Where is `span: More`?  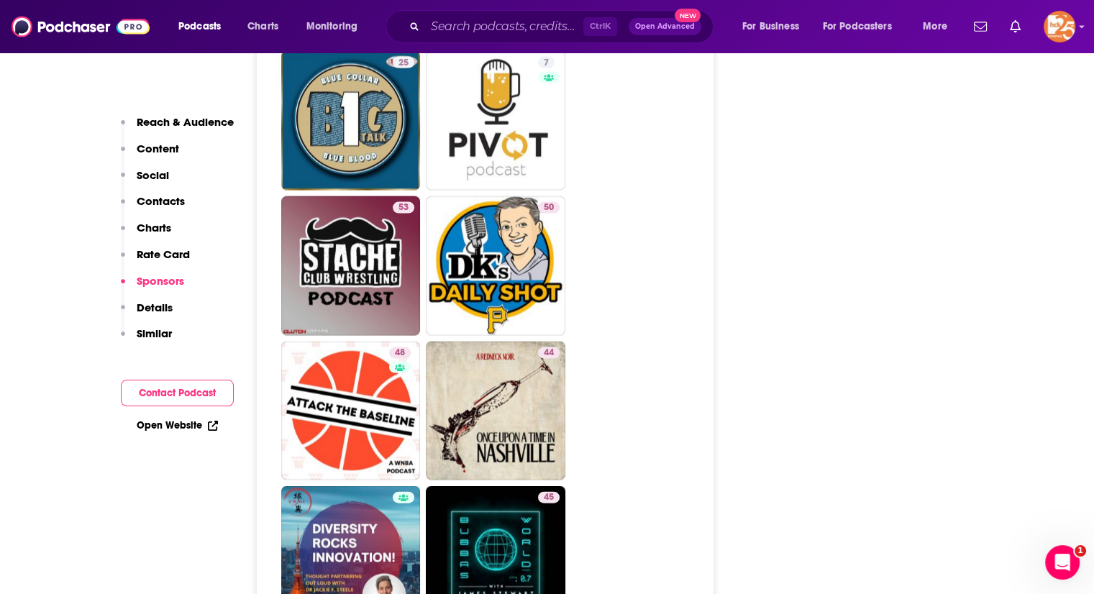
span: More is located at coordinates (935, 27).